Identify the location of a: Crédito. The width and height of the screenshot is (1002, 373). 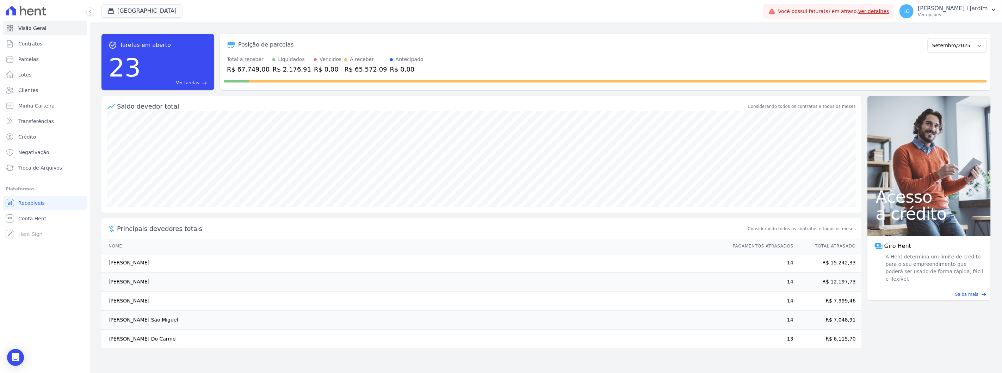
(45, 137).